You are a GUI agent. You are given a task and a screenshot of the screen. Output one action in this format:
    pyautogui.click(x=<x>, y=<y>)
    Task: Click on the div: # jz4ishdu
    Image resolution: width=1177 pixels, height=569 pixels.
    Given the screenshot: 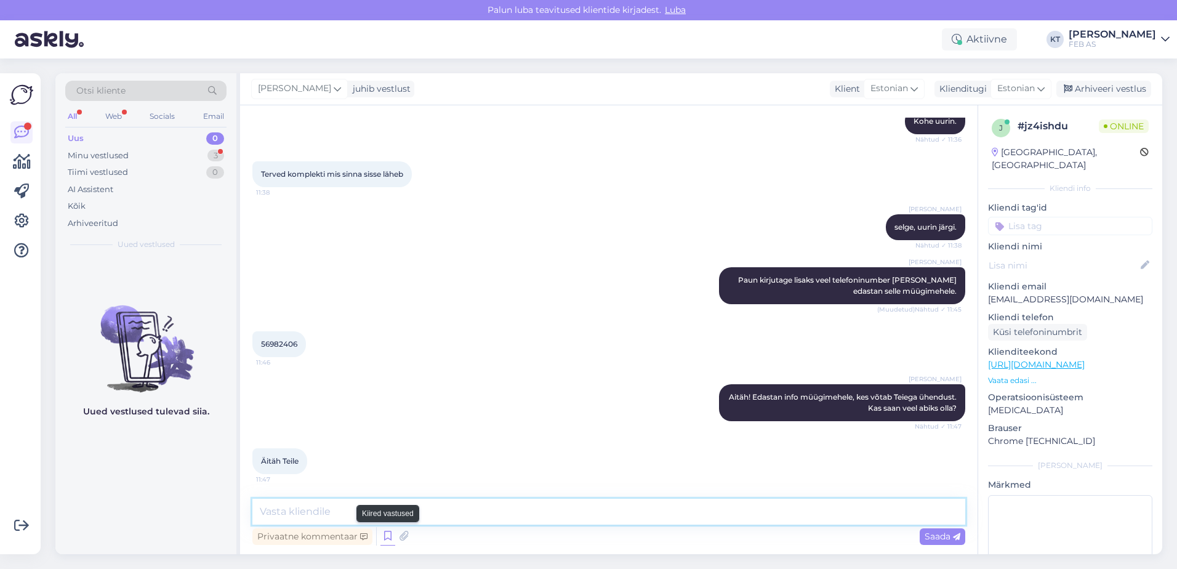 What is the action you would take?
    pyautogui.click(x=1059, y=126)
    